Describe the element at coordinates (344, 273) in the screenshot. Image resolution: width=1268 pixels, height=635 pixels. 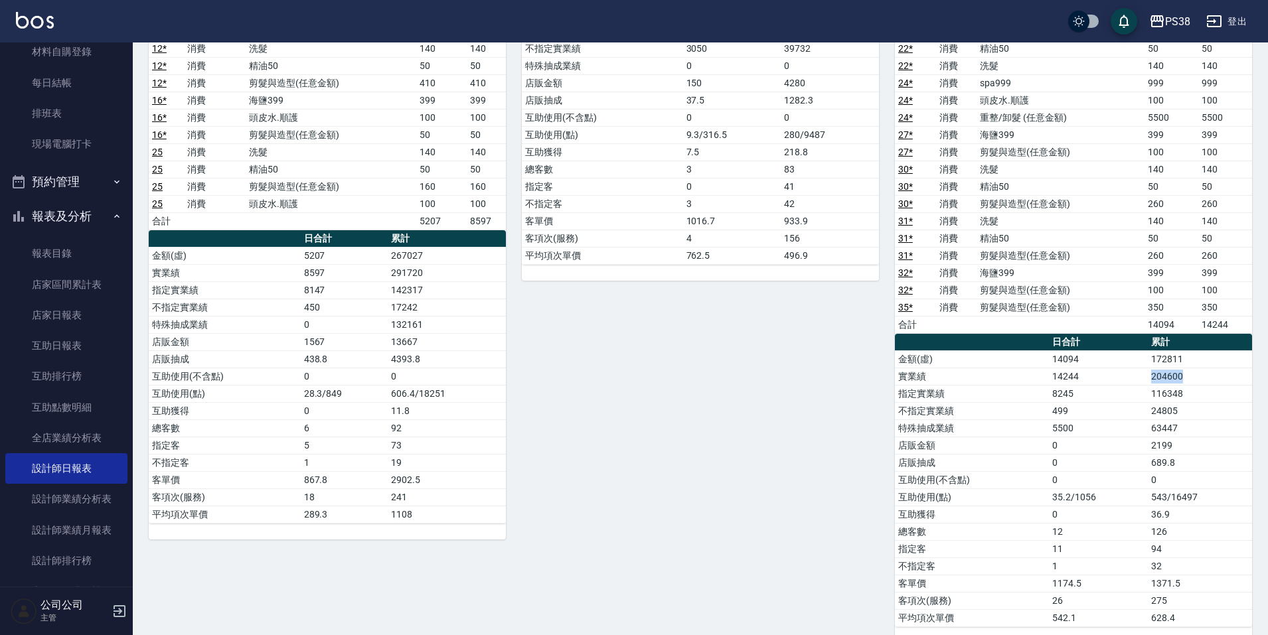
I see `td: 8597` at that location.